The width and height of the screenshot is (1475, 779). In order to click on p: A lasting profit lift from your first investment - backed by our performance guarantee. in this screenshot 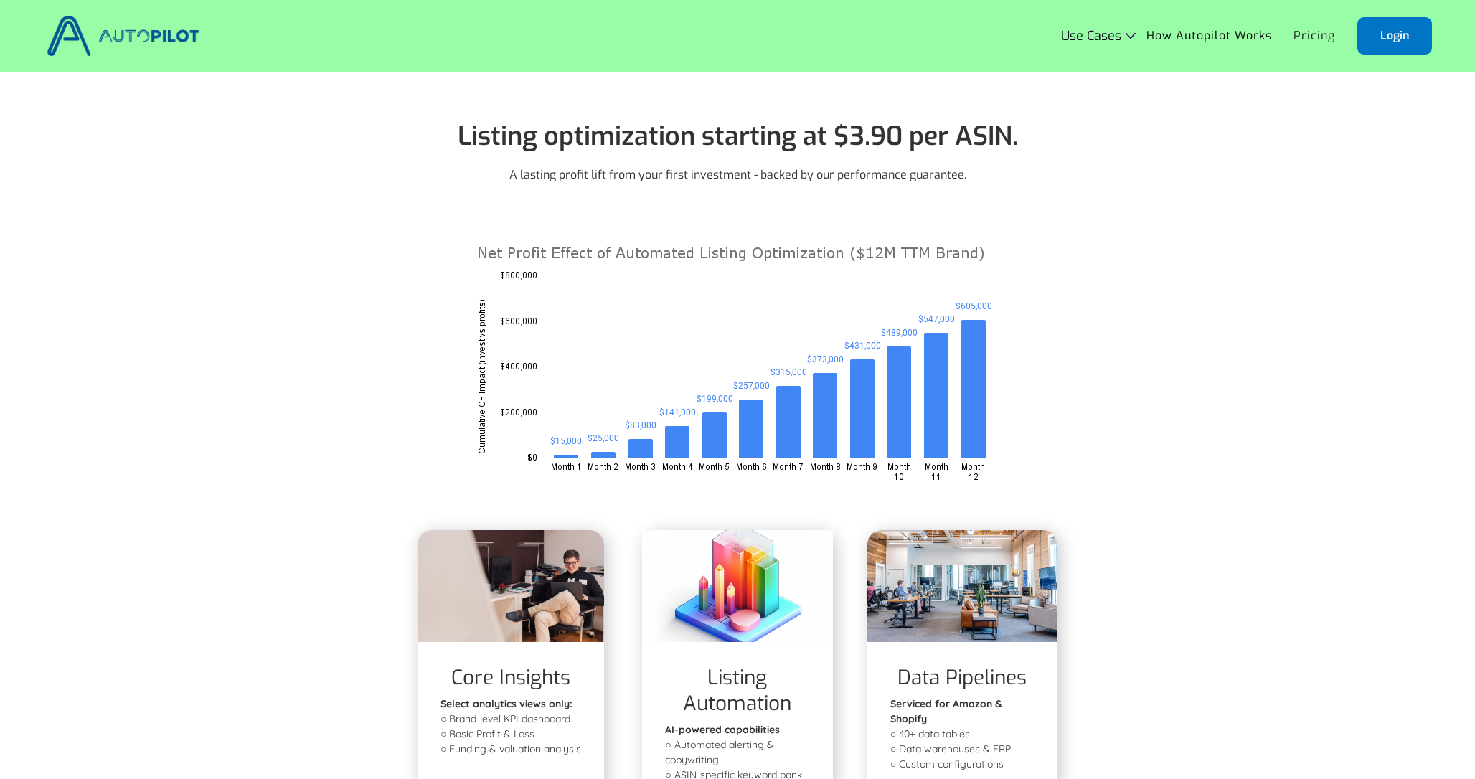, I will do `click(737, 175)`.